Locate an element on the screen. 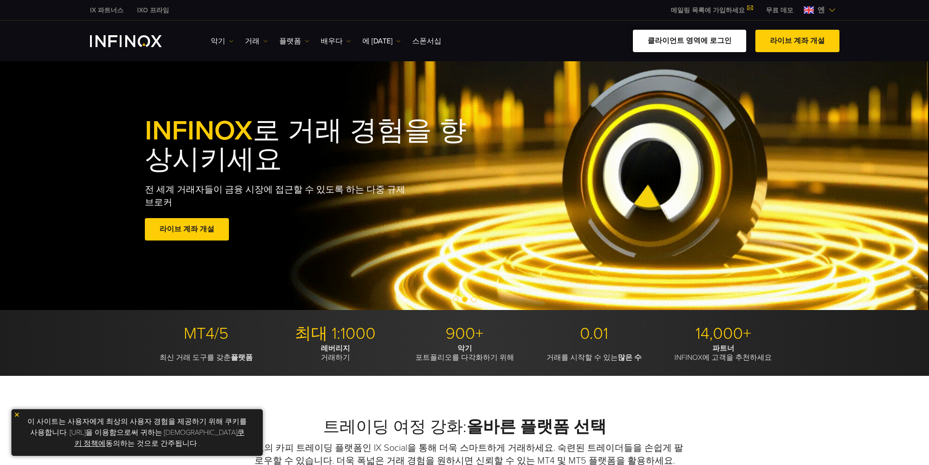 The image size is (929, 465). a: 클라이언트 영역에 로그인 is located at coordinates (689, 41).